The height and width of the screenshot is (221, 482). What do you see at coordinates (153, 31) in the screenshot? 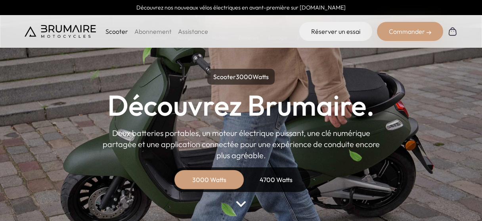
I see `a: Abonnement` at bounding box center [153, 31].